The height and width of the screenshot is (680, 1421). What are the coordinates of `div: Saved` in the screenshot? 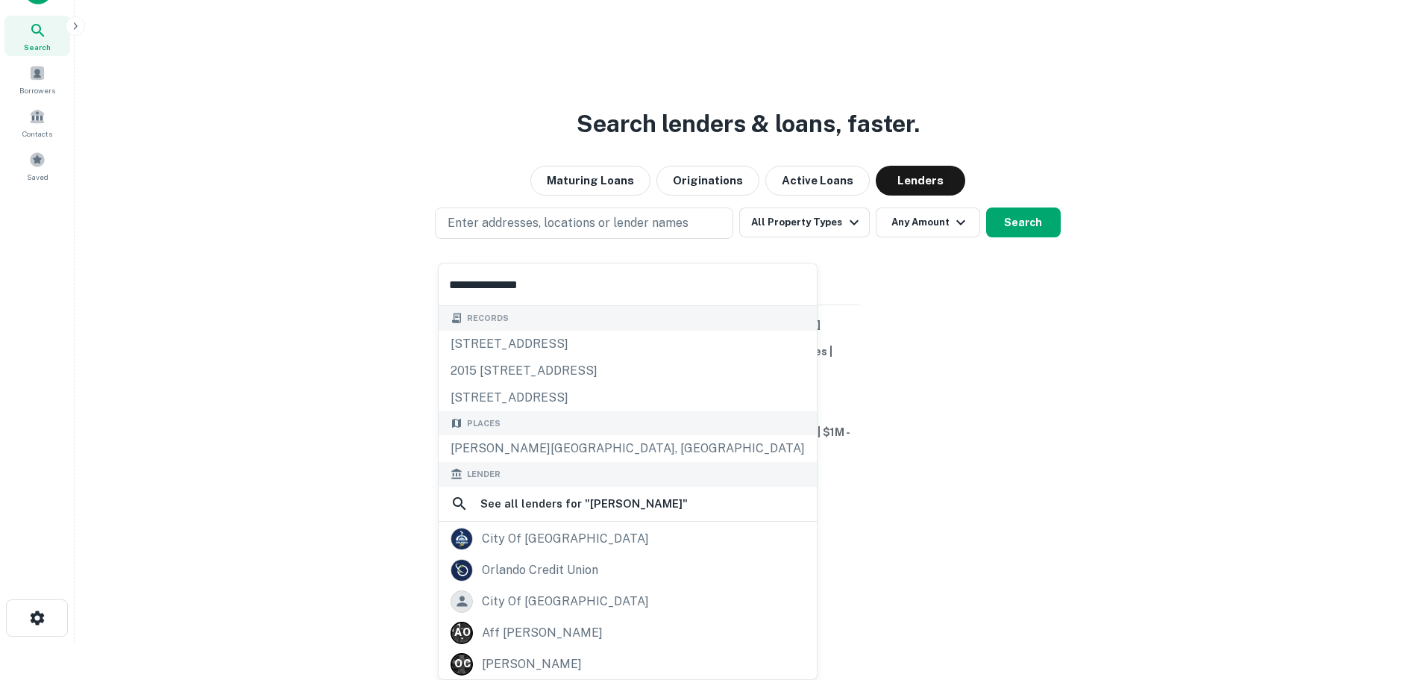 It's located at (37, 166).